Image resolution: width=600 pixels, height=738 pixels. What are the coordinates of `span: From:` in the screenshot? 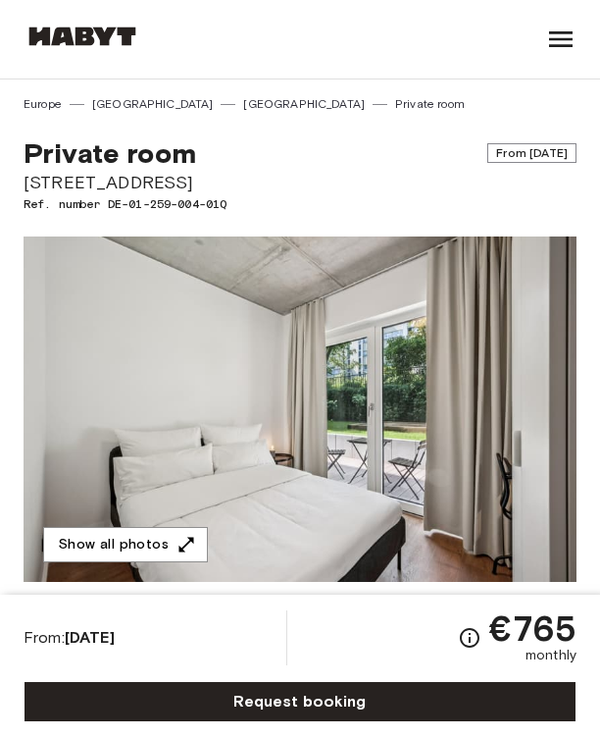 It's located at (69, 638).